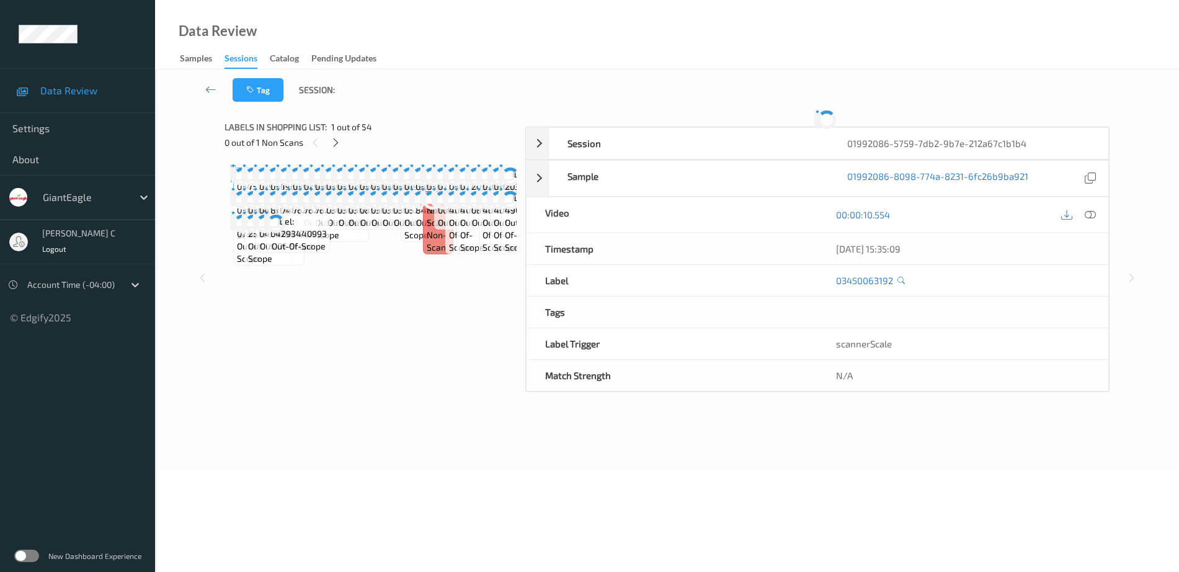  Describe the element at coordinates (284, 60) in the screenshot. I see `div: Catalog` at that location.